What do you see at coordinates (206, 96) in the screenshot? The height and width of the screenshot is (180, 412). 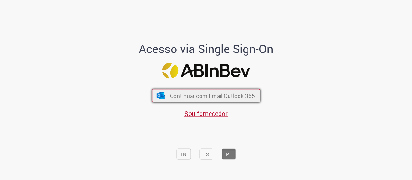 I see `button: ícone Azure/Microsoft 360 Continuar com Email Outlook 365` at bounding box center [206, 96].